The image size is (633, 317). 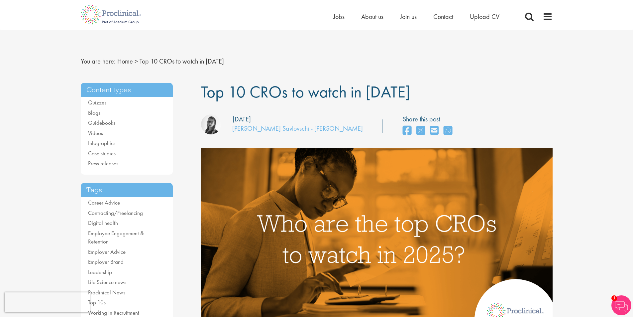 What do you see at coordinates (127, 90) in the screenshot?
I see `h3: Content types` at bounding box center [127, 90].